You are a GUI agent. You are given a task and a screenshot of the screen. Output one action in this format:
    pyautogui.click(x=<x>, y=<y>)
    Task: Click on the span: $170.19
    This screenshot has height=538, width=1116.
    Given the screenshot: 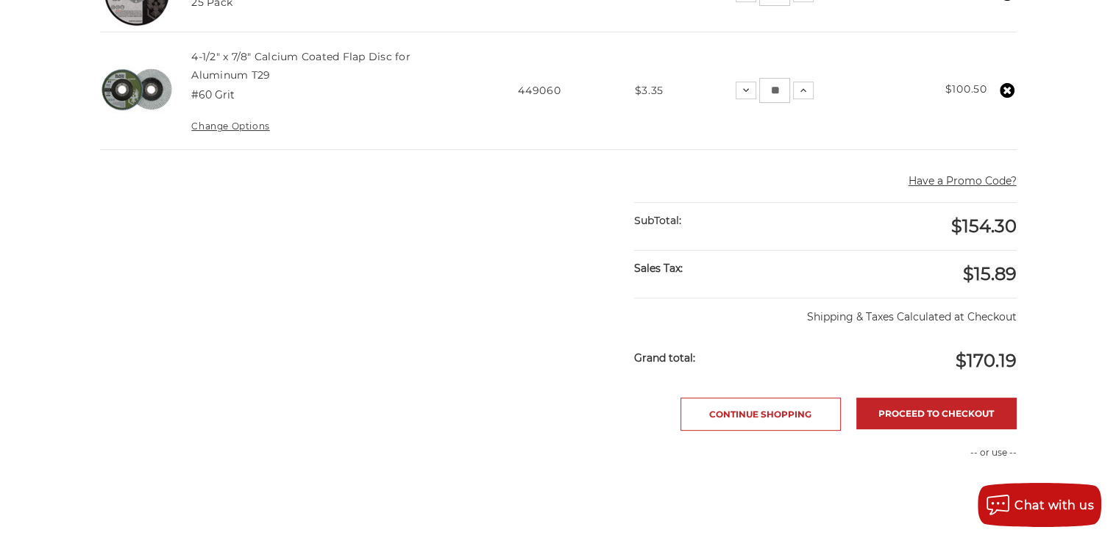 What is the action you would take?
    pyautogui.click(x=985, y=360)
    